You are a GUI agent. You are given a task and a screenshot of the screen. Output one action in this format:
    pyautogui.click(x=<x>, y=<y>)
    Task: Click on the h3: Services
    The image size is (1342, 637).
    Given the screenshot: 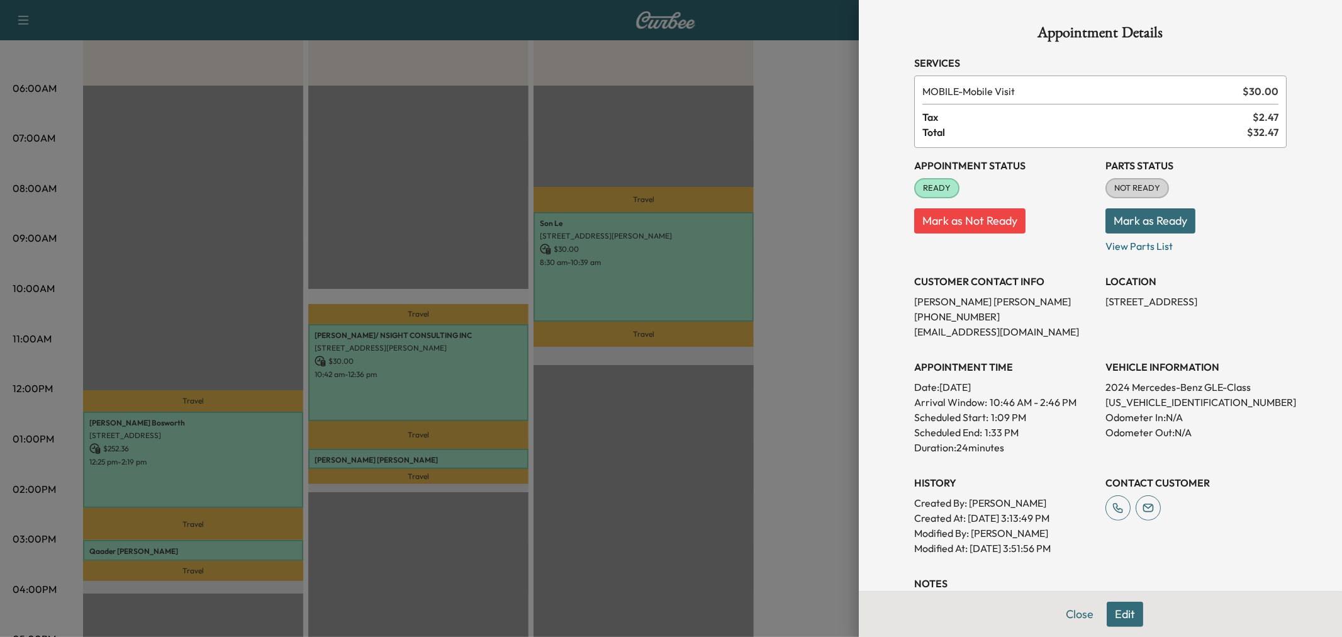 What is the action you would take?
    pyautogui.click(x=1100, y=63)
    